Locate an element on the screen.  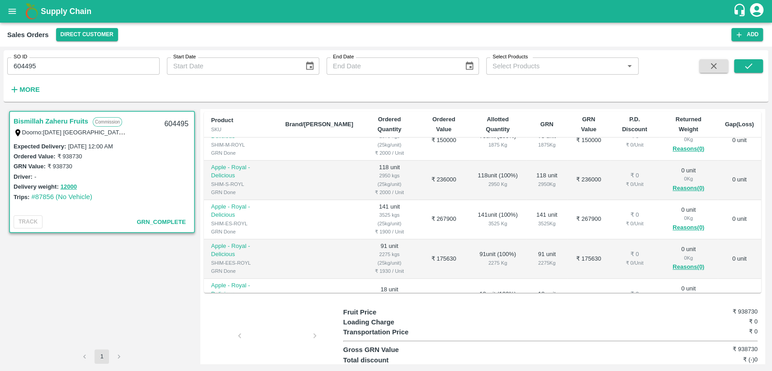
p: Loading Charge is located at coordinates (395, 322).